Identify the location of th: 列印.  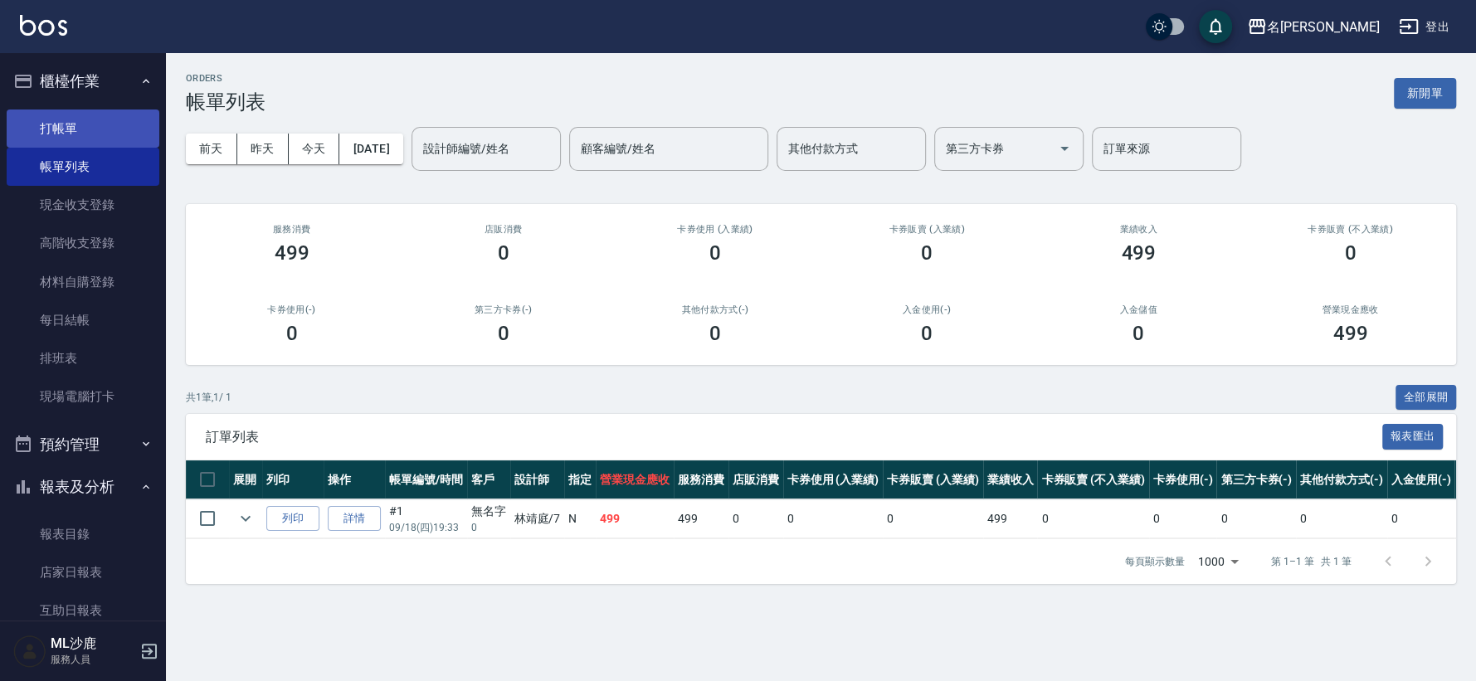
(293, 480).